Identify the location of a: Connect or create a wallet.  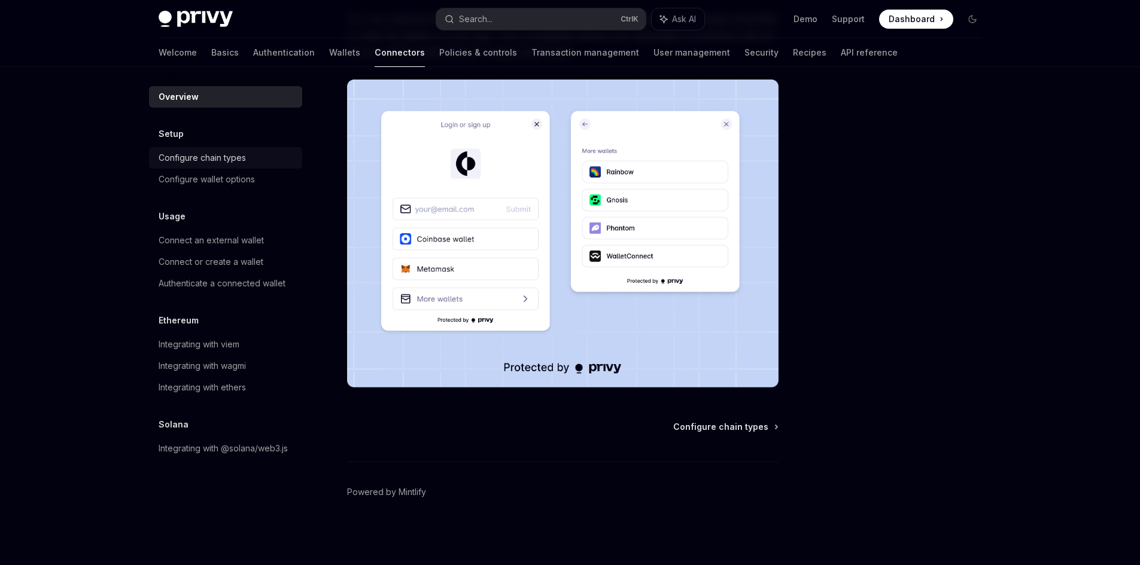
(226, 262).